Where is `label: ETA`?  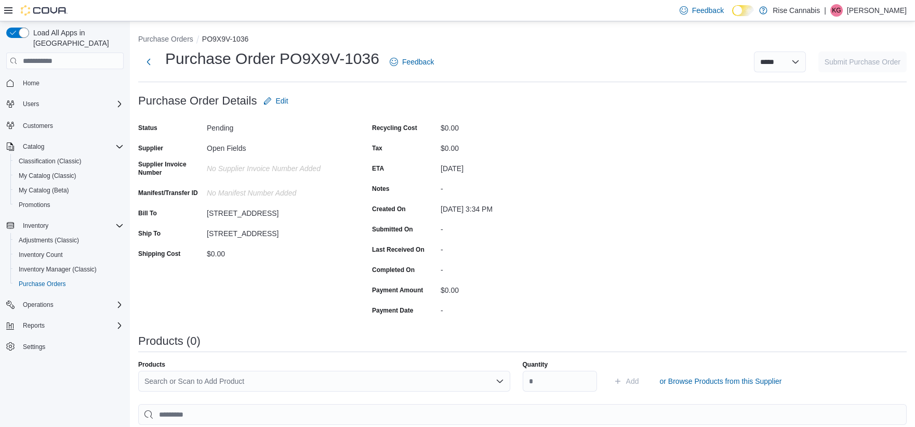
label: ETA is located at coordinates (378, 168).